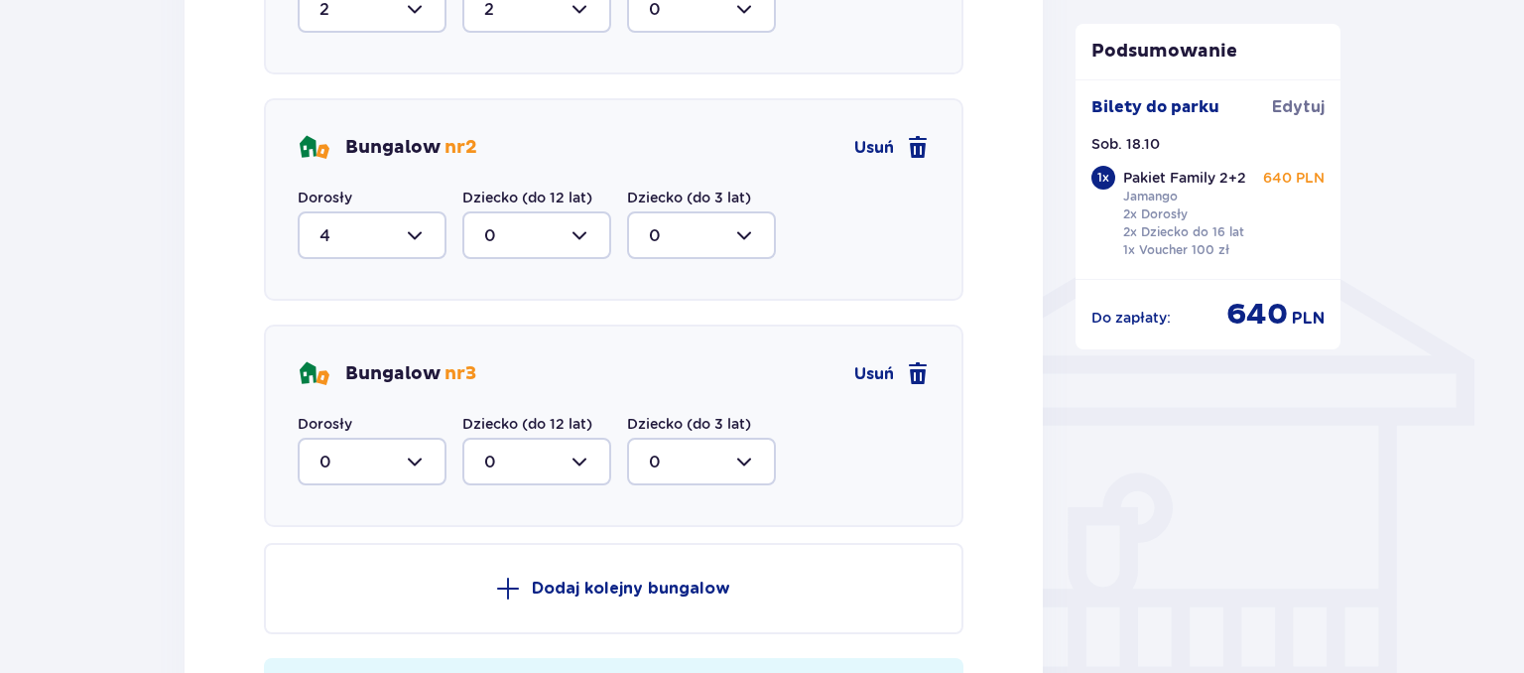 The image size is (1524, 673). Describe the element at coordinates (1131, 317) in the screenshot. I see `p: Do zapłaty :` at that location.